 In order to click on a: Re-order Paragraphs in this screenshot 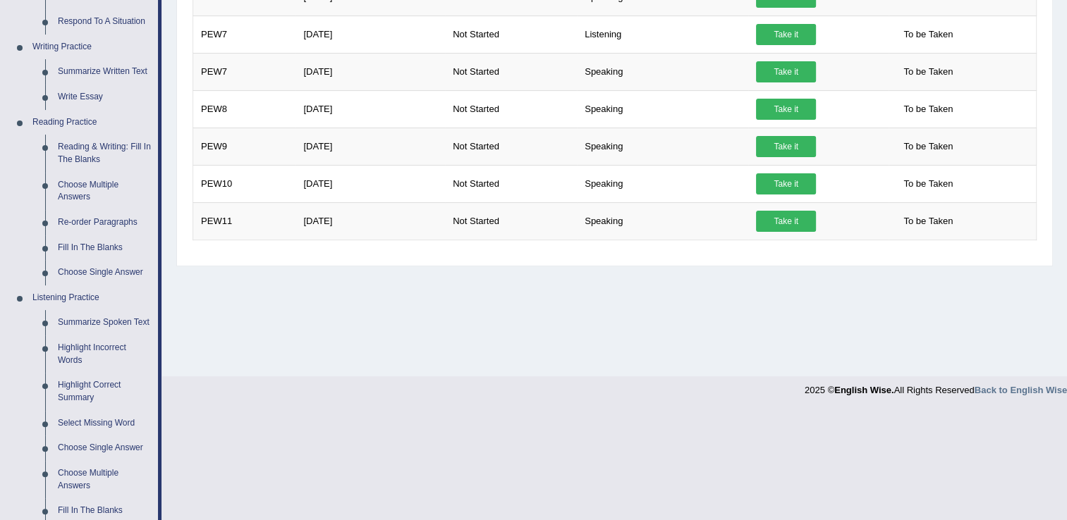, I will do `click(104, 223)`.